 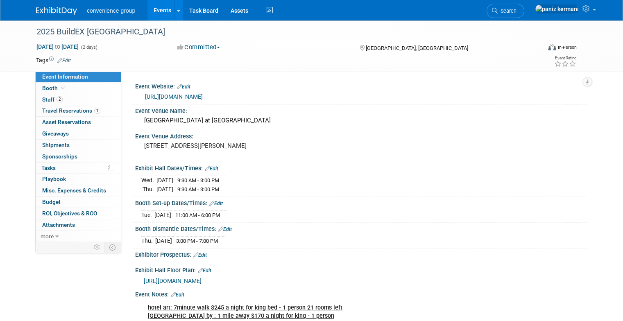 What do you see at coordinates (361, 86) in the screenshot?
I see `div: Event Website:` at bounding box center [361, 86].